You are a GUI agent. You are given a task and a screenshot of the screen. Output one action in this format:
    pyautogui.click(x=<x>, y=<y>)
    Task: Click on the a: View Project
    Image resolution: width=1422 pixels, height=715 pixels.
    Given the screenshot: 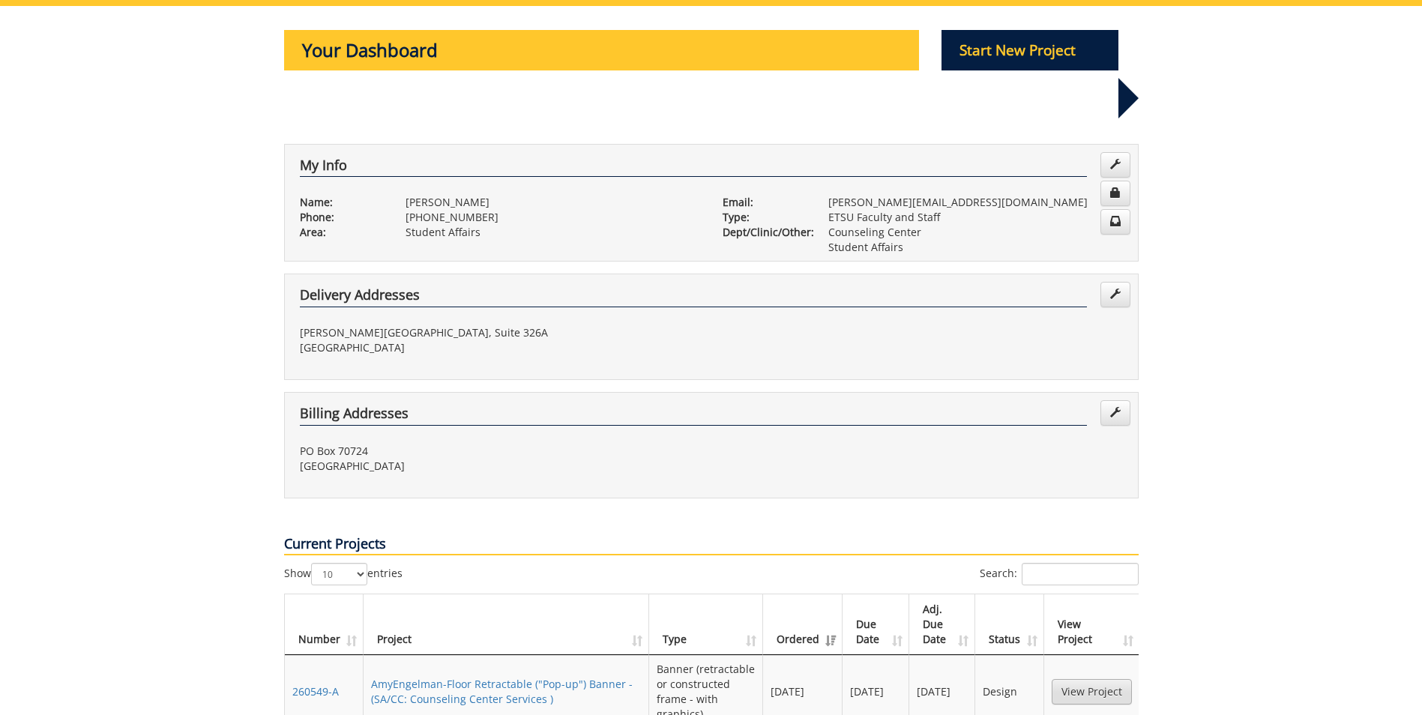 What is the action you would take?
    pyautogui.click(x=1092, y=692)
    